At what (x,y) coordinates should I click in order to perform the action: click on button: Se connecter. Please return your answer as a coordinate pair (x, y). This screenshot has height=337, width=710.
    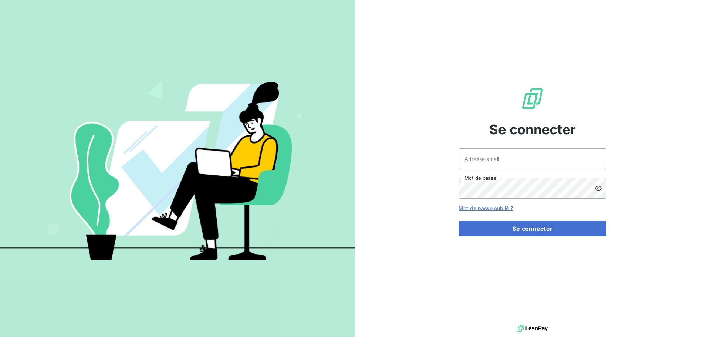
    Looking at the image, I should click on (533, 229).